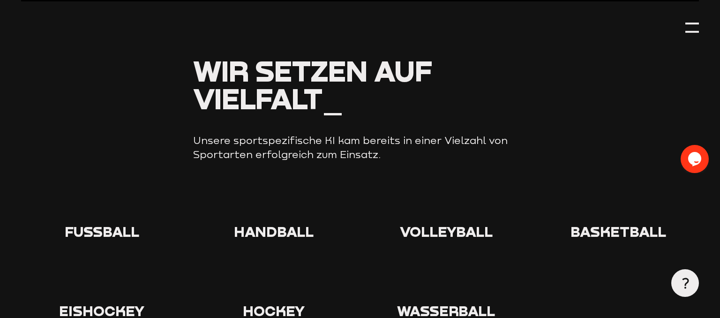 The image size is (720, 318). I want to click on span: Fußball, so click(102, 231).